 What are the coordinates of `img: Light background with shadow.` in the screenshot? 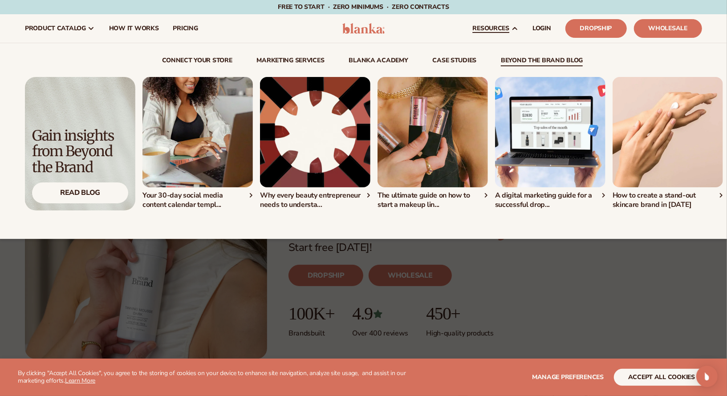 It's located at (80, 144).